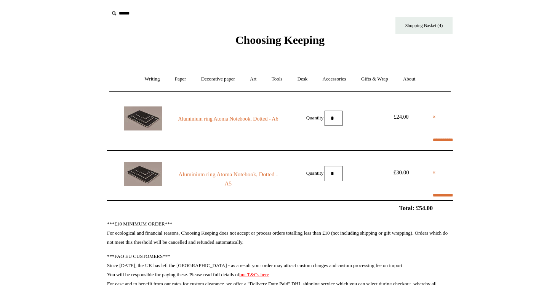  What do you see at coordinates (401, 172) in the screenshot?
I see `div: £30.00` at bounding box center [401, 172].